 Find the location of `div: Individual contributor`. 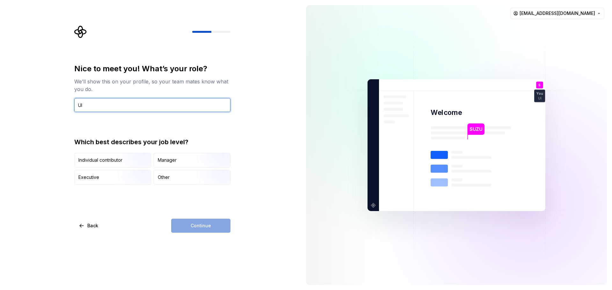

div: Individual contributor is located at coordinates (100, 160).